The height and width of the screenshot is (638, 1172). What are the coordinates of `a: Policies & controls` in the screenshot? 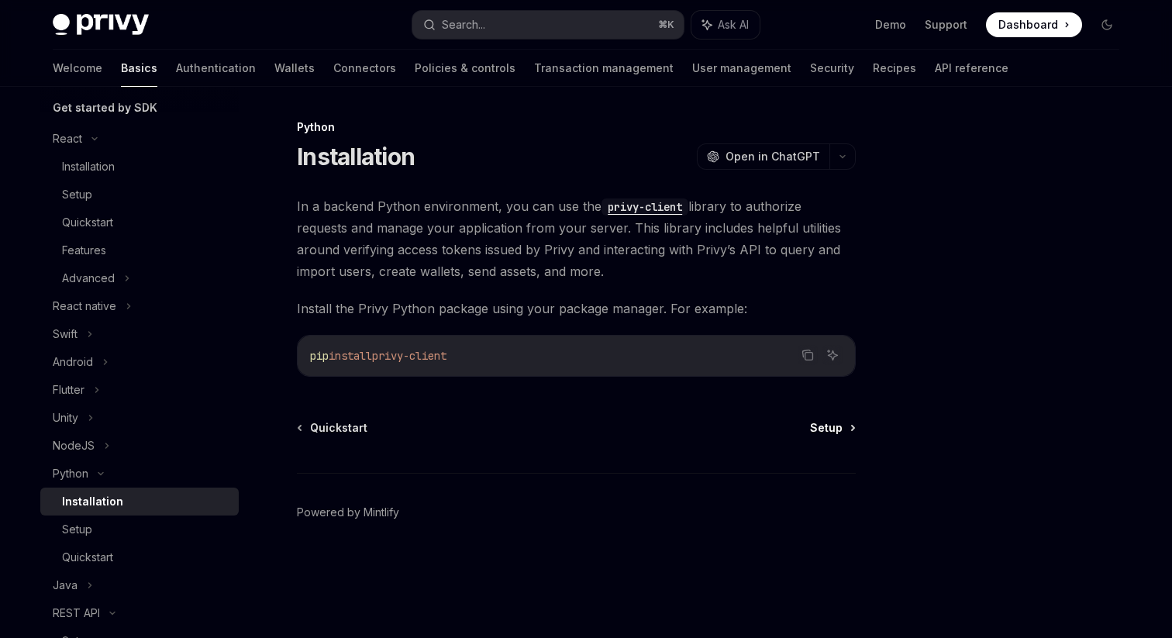 It's located at (465, 68).